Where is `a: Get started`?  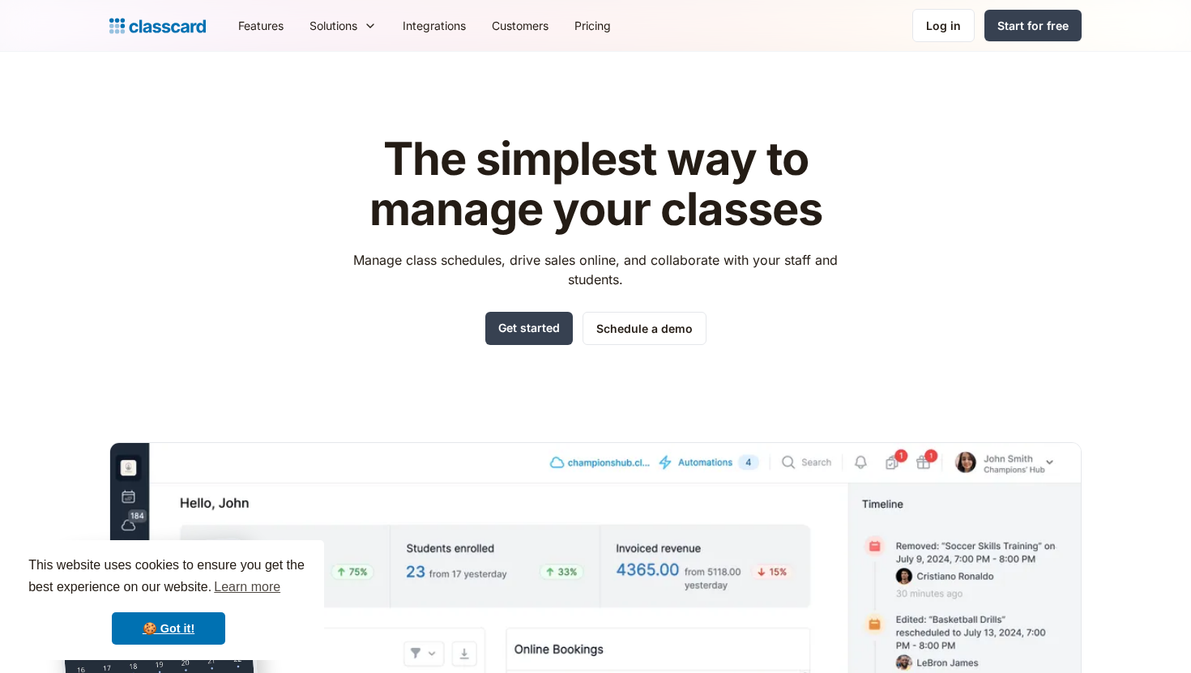 a: Get started is located at coordinates (529, 328).